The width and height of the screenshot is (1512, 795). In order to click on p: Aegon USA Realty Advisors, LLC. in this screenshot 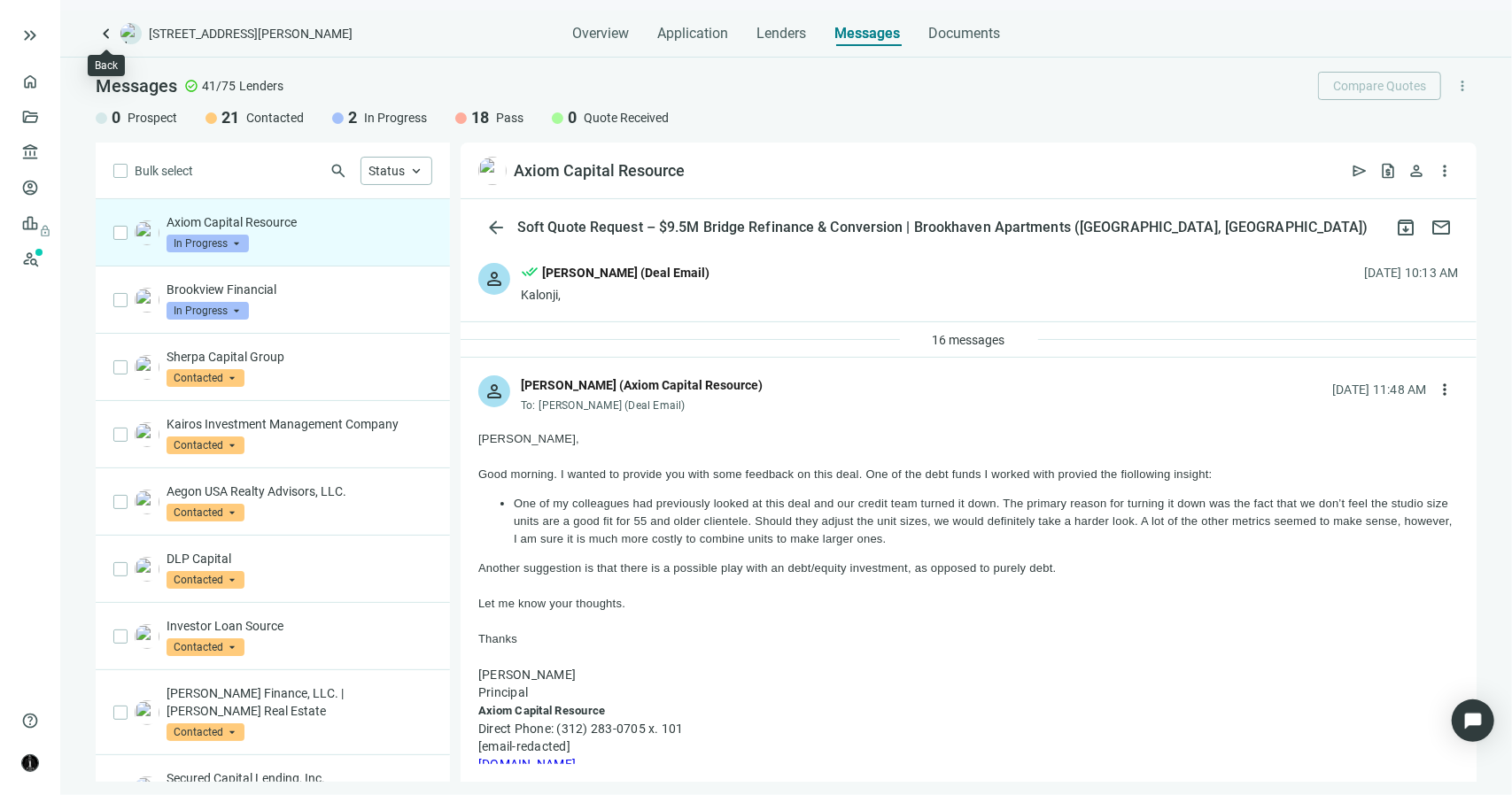, I will do `click(299, 491)`.